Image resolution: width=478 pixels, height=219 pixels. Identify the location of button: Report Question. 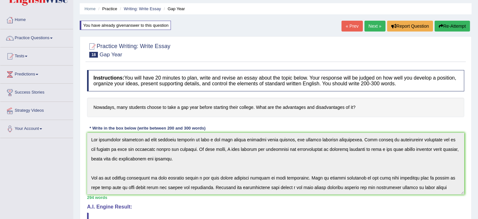
(410, 26).